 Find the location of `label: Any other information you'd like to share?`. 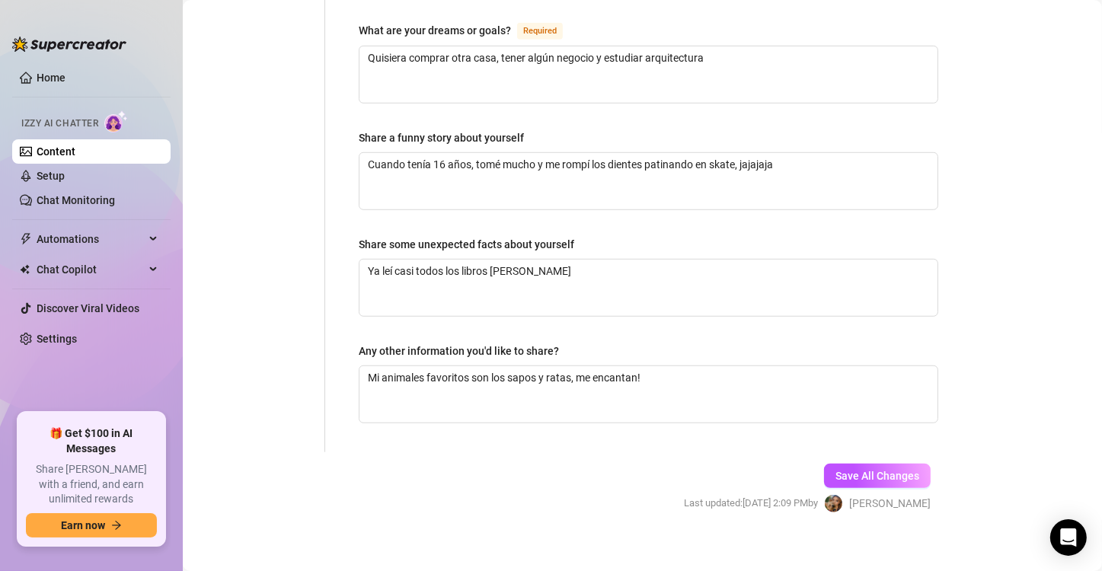

label: Any other information you'd like to share? is located at coordinates (464, 351).